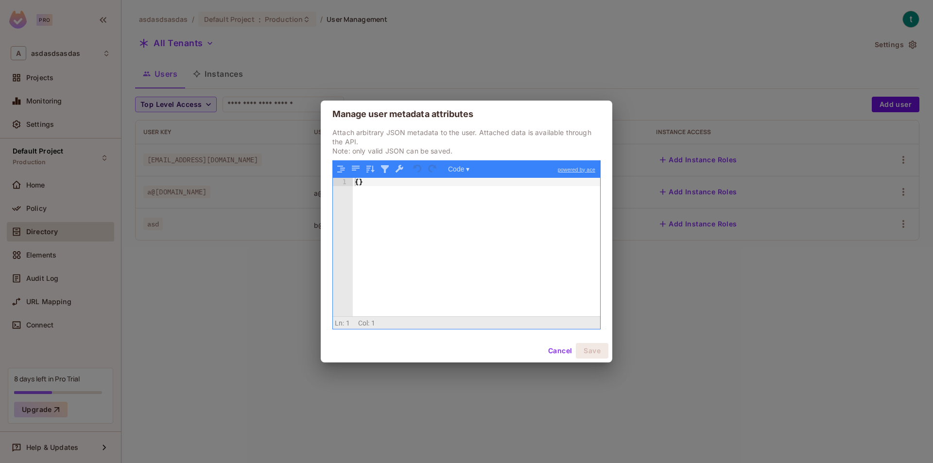 The height and width of the screenshot is (463, 933). Describe the element at coordinates (341, 169) in the screenshot. I see `button: Format JSON data, with proper indentation and line feeds (Ctrl+I)` at that location.